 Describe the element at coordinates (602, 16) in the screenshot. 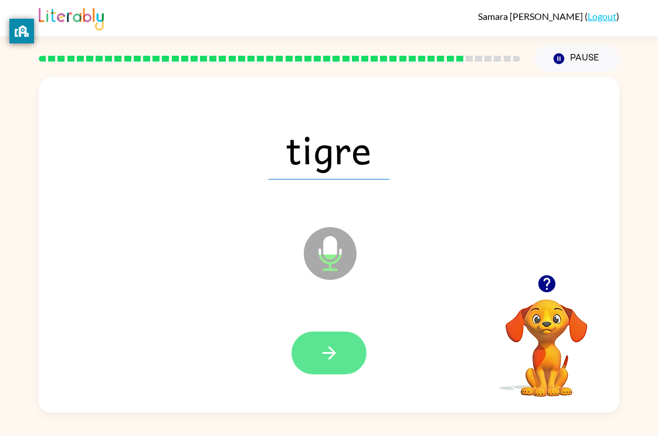

I see `a: Logout` at that location.